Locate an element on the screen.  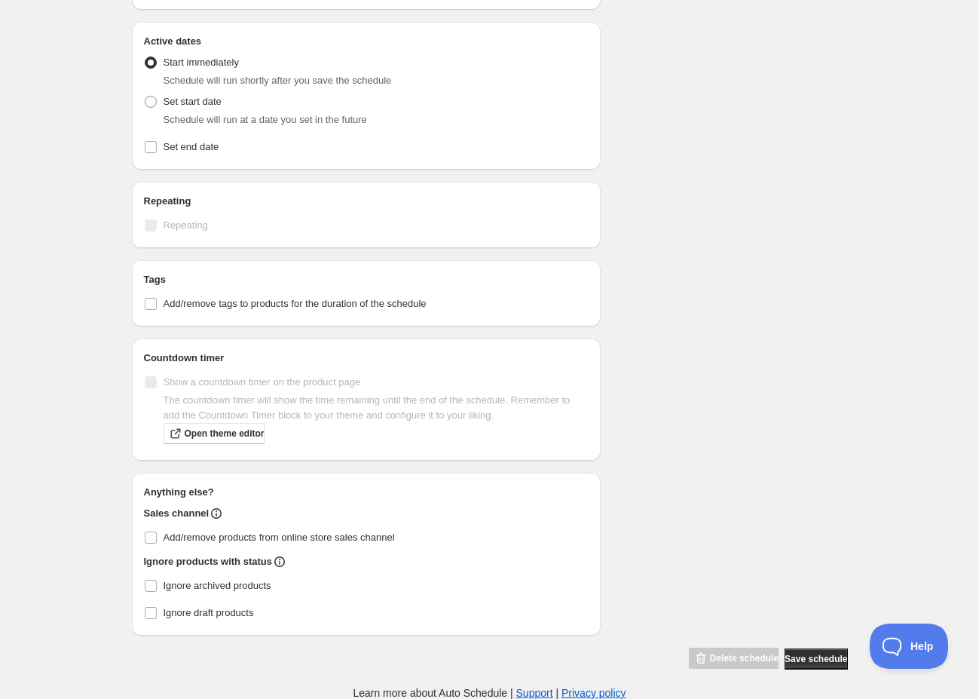
span: Start immediately is located at coordinates (201, 62).